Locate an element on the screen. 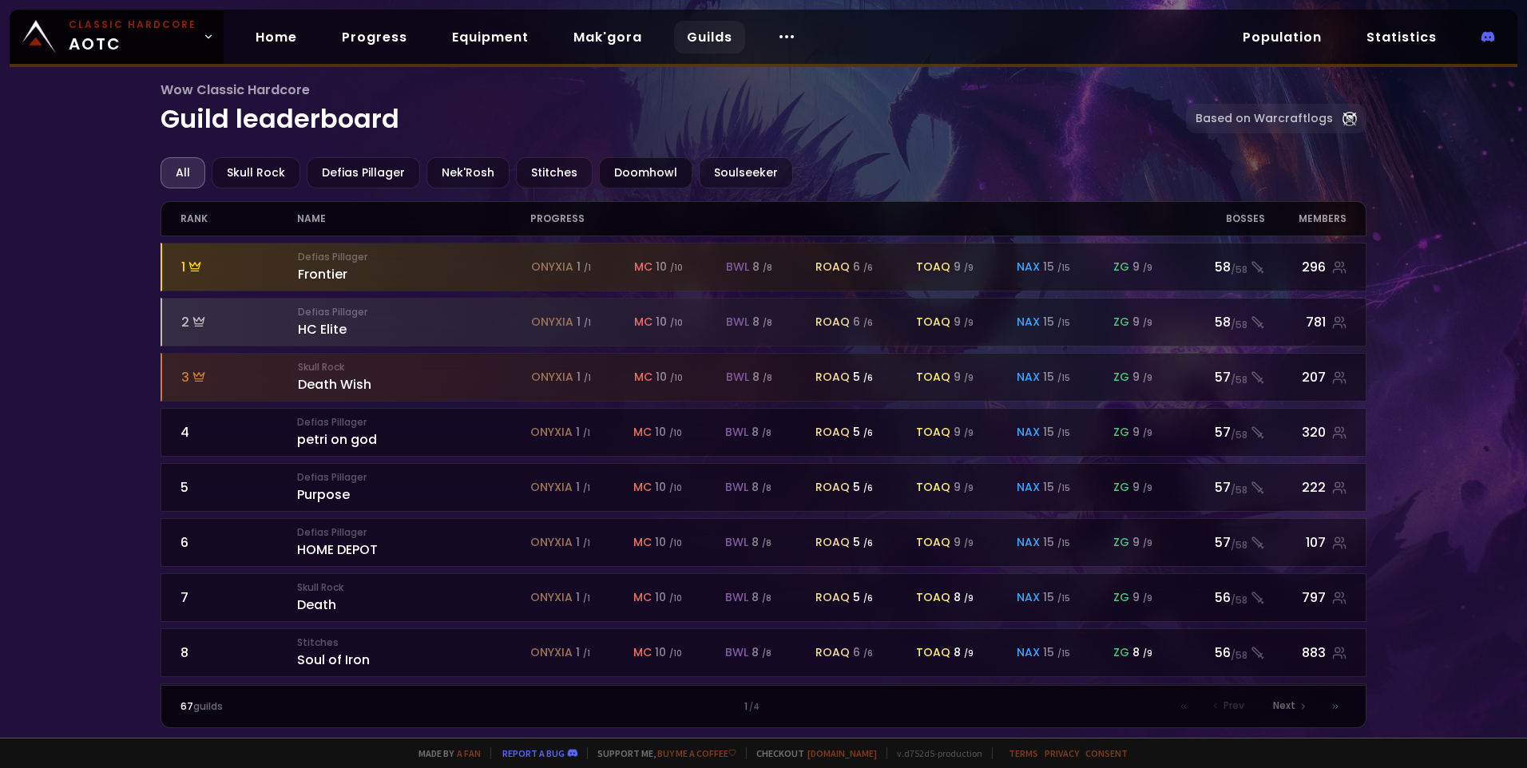  a: Mak'gora is located at coordinates (608, 37).